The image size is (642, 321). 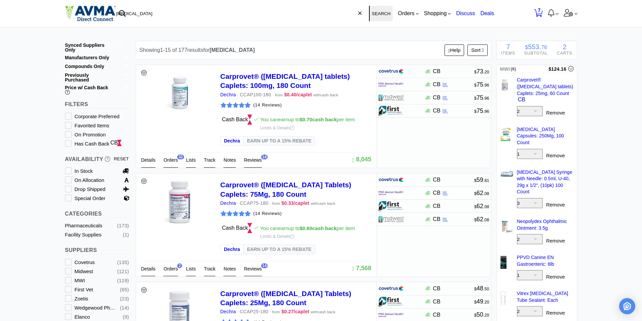 I want to click on div: Pharmaceuticals, so click(x=92, y=219).